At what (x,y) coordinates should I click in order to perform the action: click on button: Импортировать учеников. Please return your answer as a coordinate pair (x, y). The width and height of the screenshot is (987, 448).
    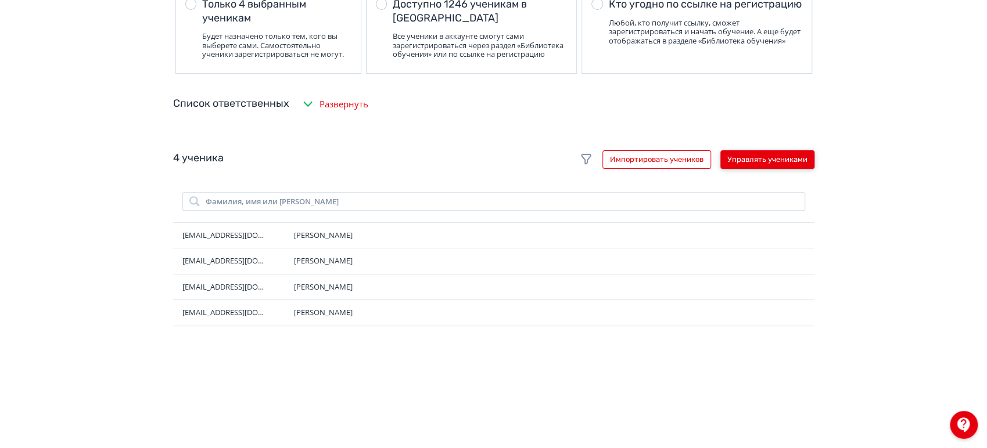
    Looking at the image, I should click on (656, 160).